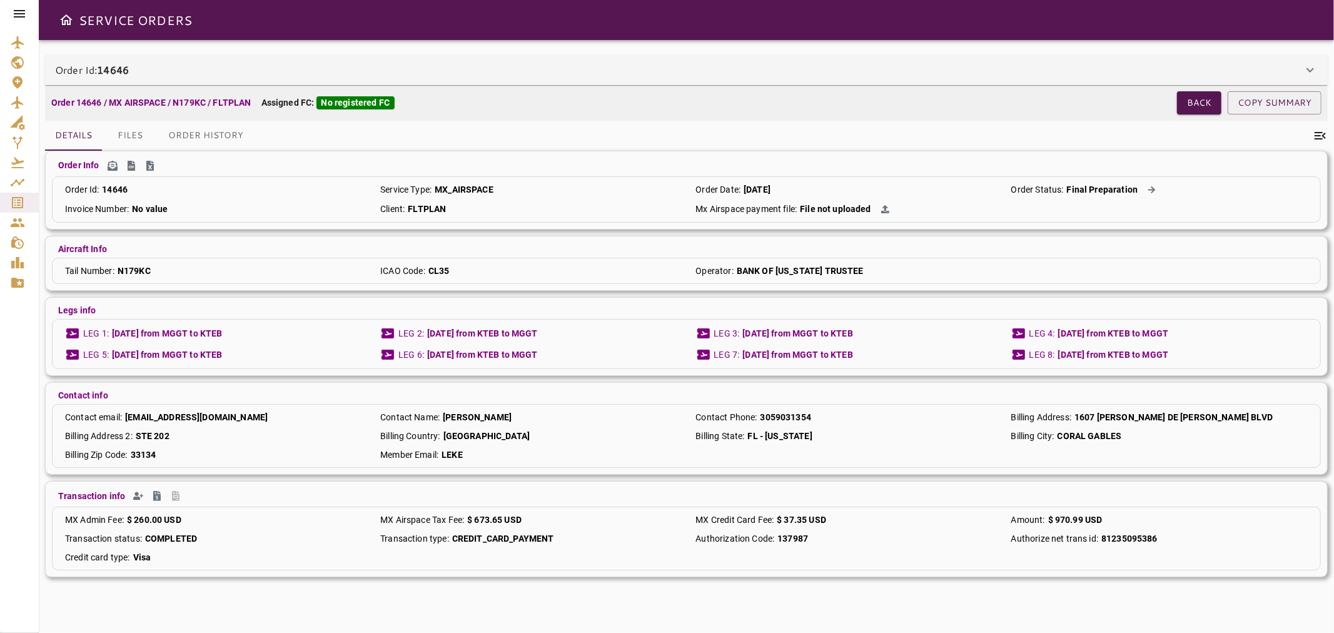 The image size is (1334, 633). Describe the element at coordinates (494, 520) in the screenshot. I see `p: $ 673.65 USD` at that location.